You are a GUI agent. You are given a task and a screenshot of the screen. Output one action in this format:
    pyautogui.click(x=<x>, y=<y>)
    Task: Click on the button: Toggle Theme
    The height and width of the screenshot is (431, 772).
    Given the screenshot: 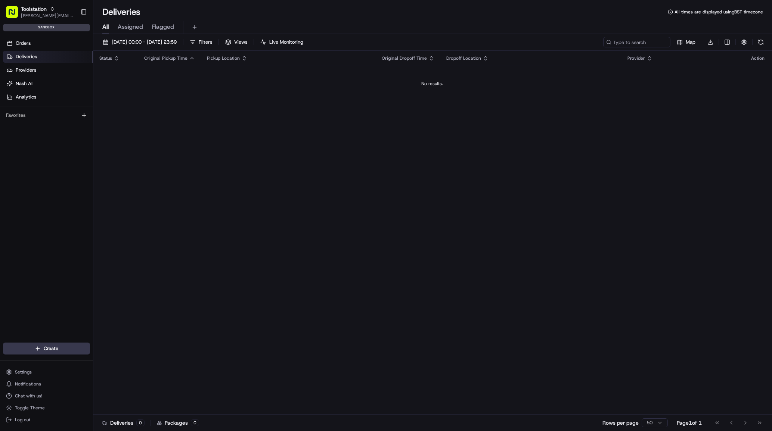 What is the action you would take?
    pyautogui.click(x=46, y=408)
    